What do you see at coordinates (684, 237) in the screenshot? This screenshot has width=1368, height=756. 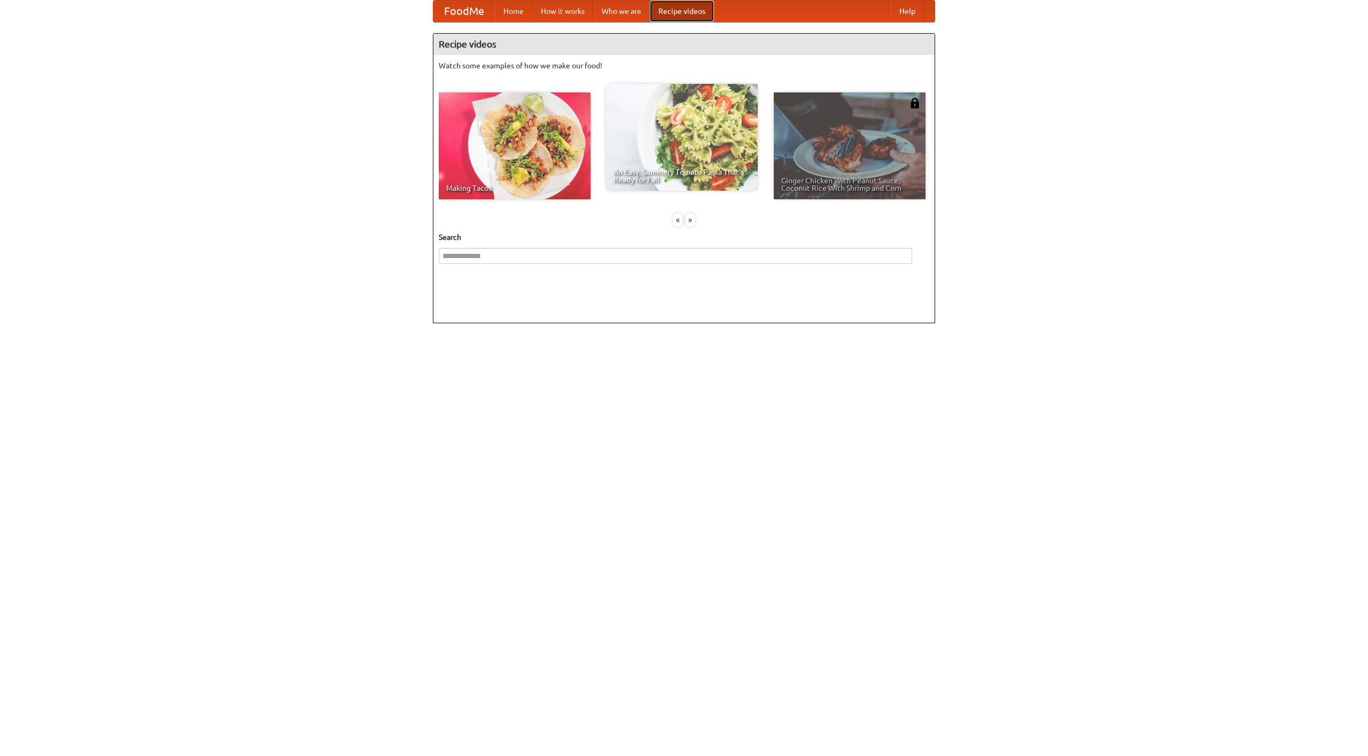 I see `h5: Search` at bounding box center [684, 237].